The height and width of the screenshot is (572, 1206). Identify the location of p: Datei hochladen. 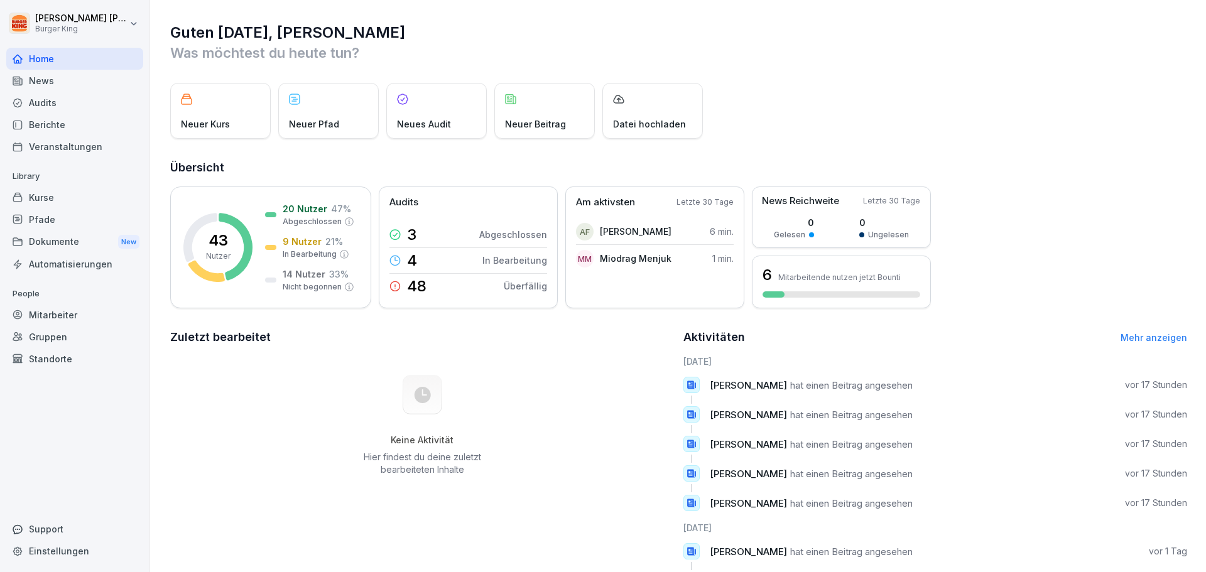
(649, 124).